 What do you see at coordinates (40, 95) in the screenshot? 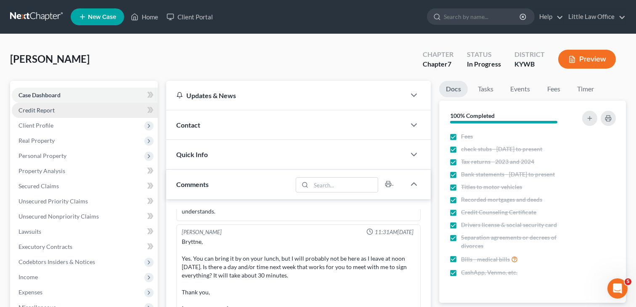
I see `span: Case Dashboard` at bounding box center [40, 95].